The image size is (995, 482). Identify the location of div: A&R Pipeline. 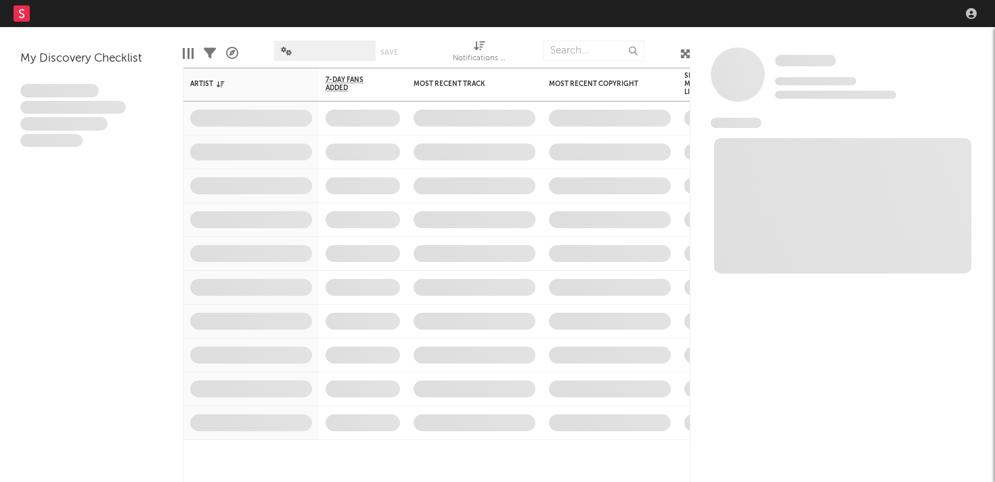
(232, 53).